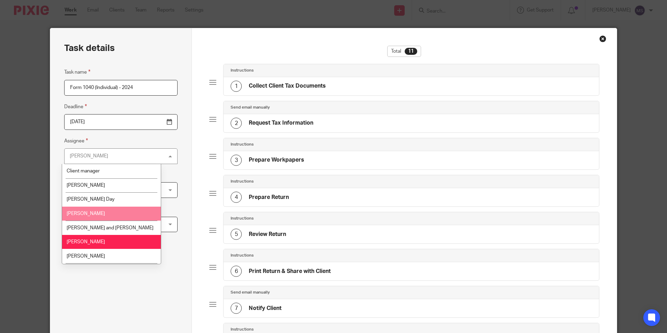 The width and height of the screenshot is (667, 333). I want to click on label: Deadline, so click(75, 106).